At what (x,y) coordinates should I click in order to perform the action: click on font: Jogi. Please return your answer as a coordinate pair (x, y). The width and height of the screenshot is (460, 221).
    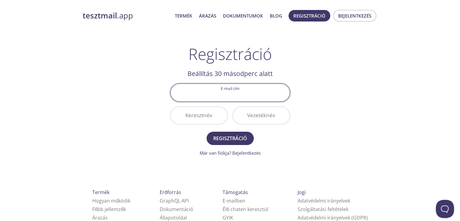
    Looking at the image, I should click on (302, 192).